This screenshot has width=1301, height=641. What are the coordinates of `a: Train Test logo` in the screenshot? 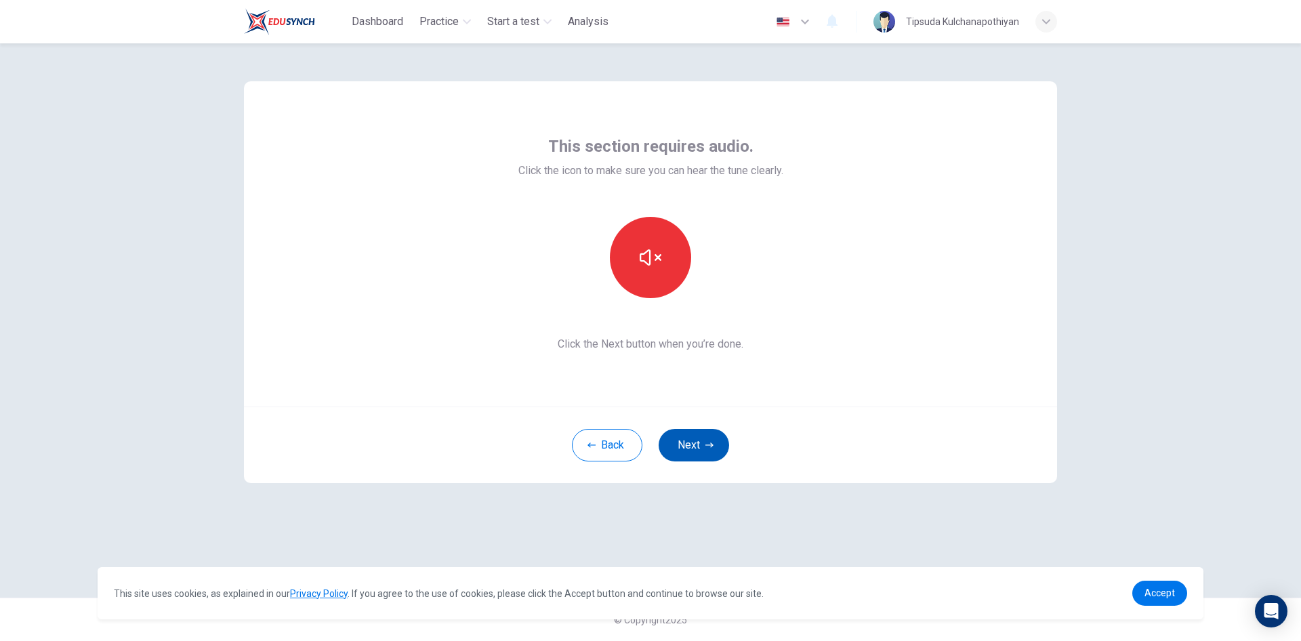 It's located at (295, 22).